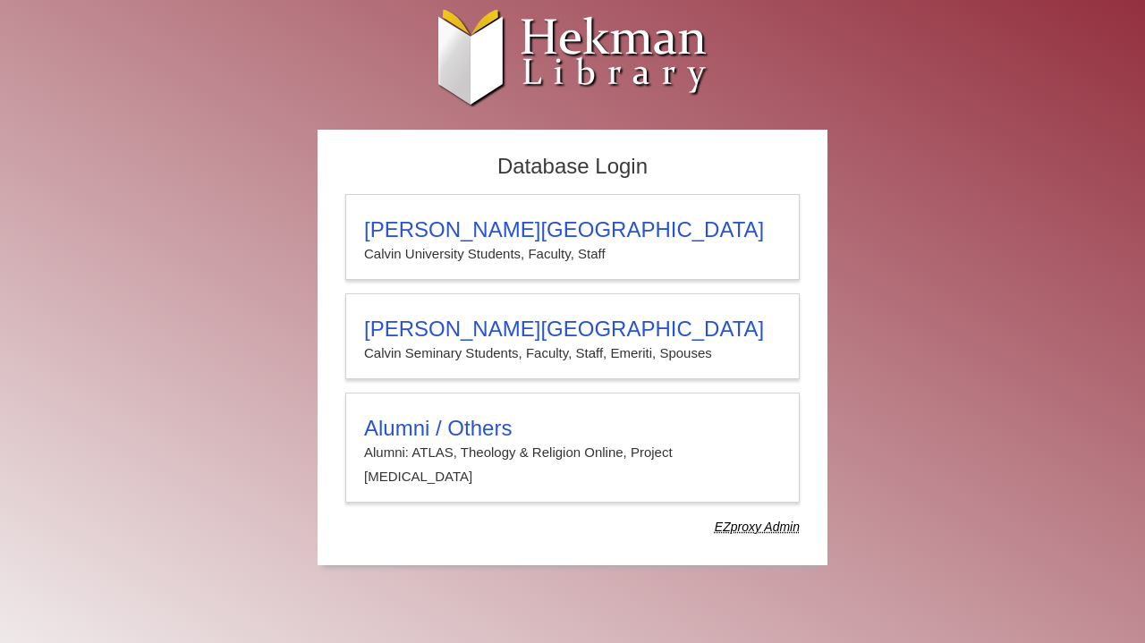 The image size is (1145, 643). I want to click on h3: Alumni / Others, so click(573, 429).